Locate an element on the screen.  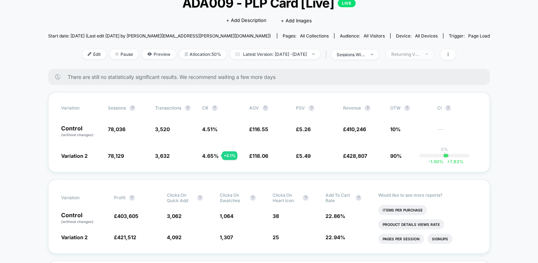
span: Page Load is located at coordinates (479, 36).